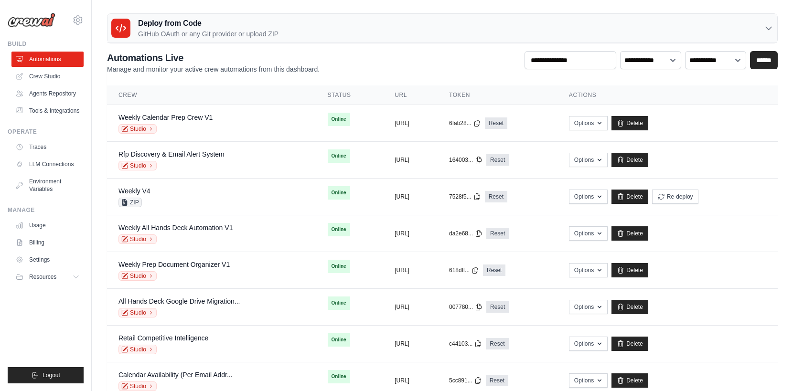 This screenshot has width=793, height=391. What do you see at coordinates (675, 197) in the screenshot?
I see `button: Re-deploy` at bounding box center [675, 197].